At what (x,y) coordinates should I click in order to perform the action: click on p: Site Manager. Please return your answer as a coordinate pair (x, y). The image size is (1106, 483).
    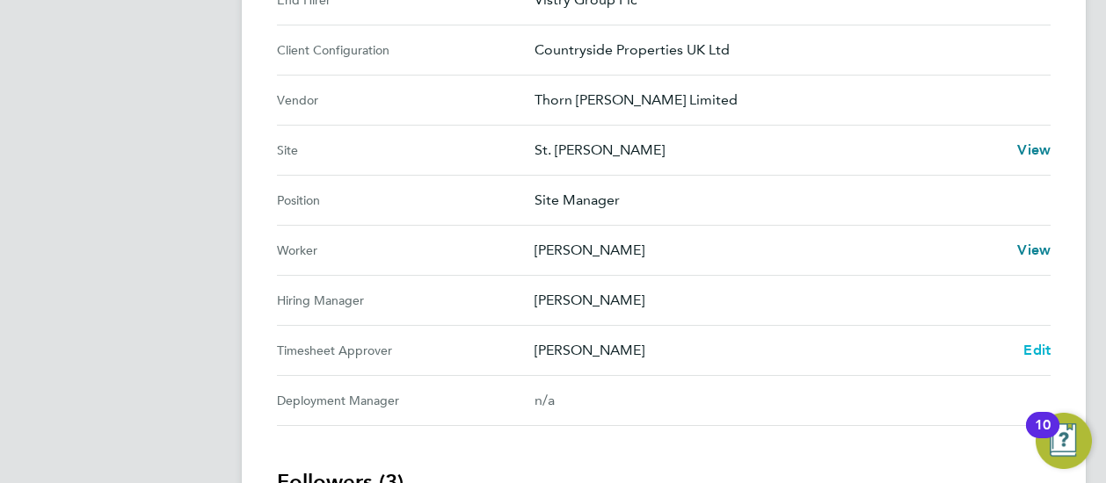
    Looking at the image, I should click on (785, 200).